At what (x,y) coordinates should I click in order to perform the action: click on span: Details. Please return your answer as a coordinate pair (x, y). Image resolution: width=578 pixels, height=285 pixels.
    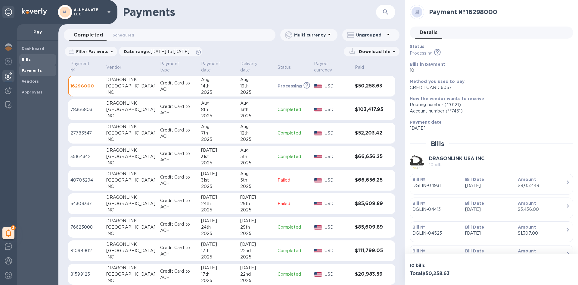
    Looking at the image, I should click on (429, 33).